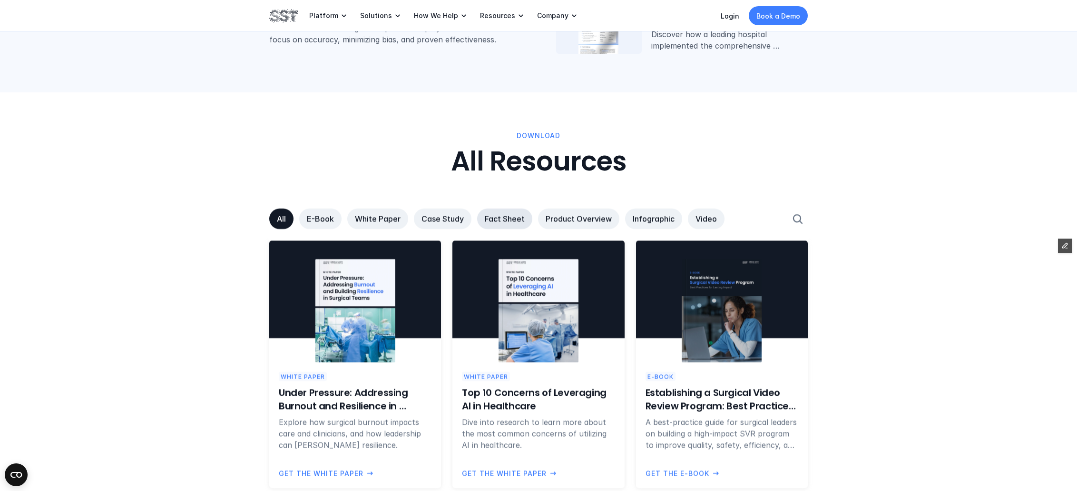 The image size is (1077, 491). Describe the element at coordinates (538, 433) in the screenshot. I see `p: Dive into research to learn more about the most common concerns of utilizing AI in healthcare.` at that location.